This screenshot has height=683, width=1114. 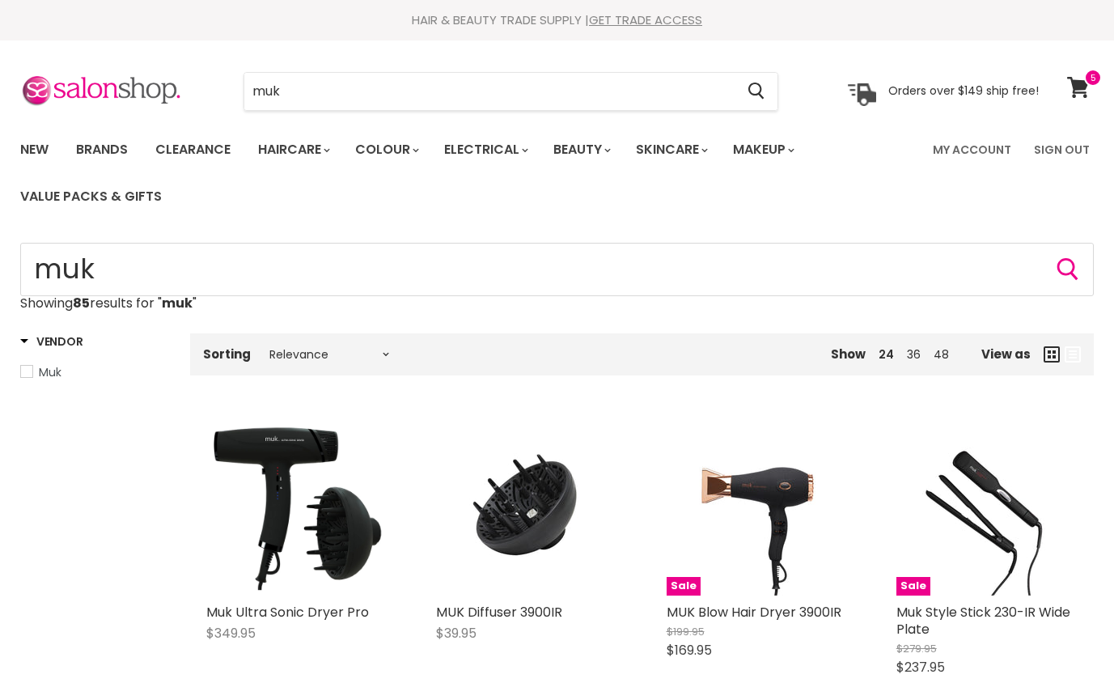 I want to click on a: GET TRADE ACCESS, so click(x=646, y=19).